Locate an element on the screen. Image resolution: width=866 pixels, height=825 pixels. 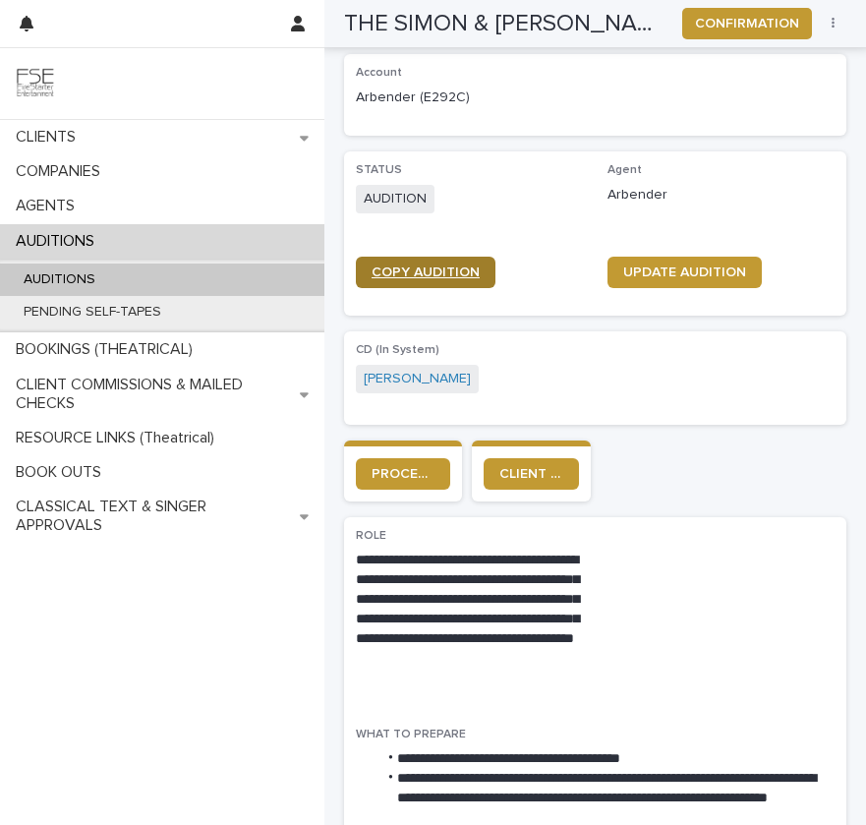
span: Agent is located at coordinates (624, 170).